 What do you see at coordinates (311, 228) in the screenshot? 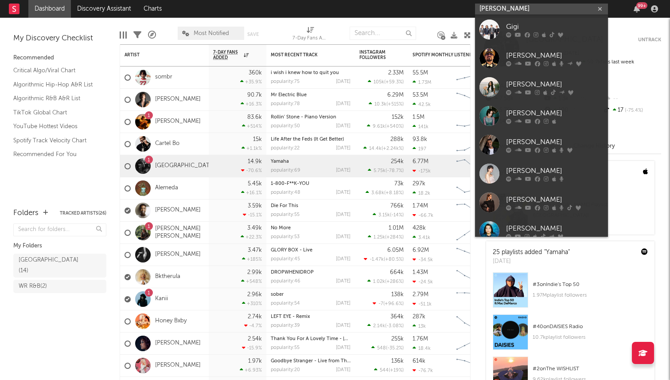
I see `div: No More` at bounding box center [311, 228].